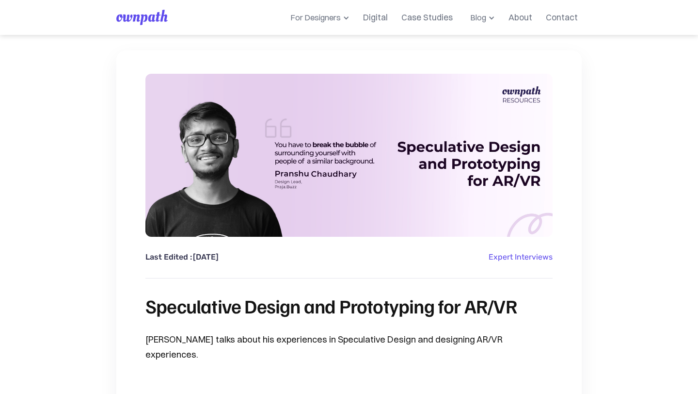 The width and height of the screenshot is (698, 394). What do you see at coordinates (520, 17) in the screenshot?
I see `a: About` at bounding box center [520, 17].